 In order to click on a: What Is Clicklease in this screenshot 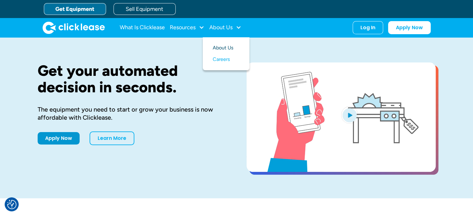, I will do `click(142, 28)`.